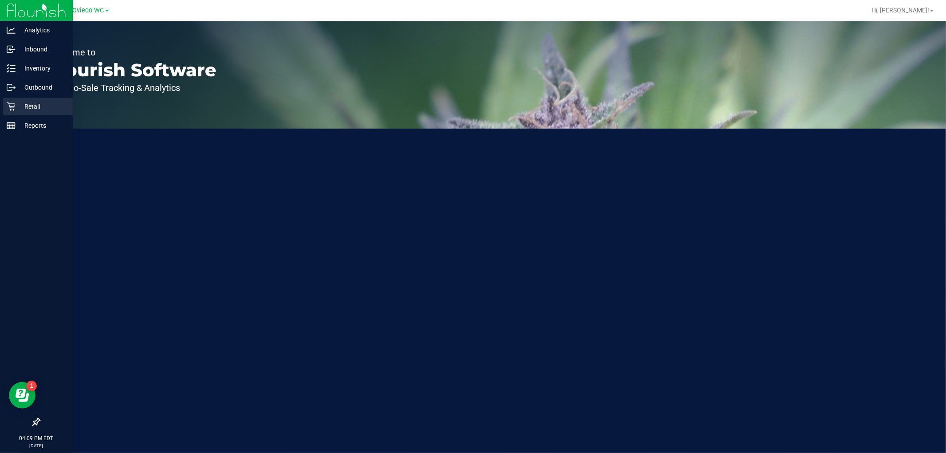  Describe the element at coordinates (42, 106) in the screenshot. I see `p: Retail` at that location.